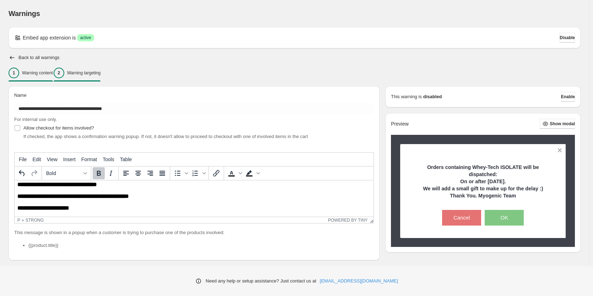  What do you see at coordinates (150, 173) in the screenshot?
I see `button: Align right` at bounding box center [150, 173].